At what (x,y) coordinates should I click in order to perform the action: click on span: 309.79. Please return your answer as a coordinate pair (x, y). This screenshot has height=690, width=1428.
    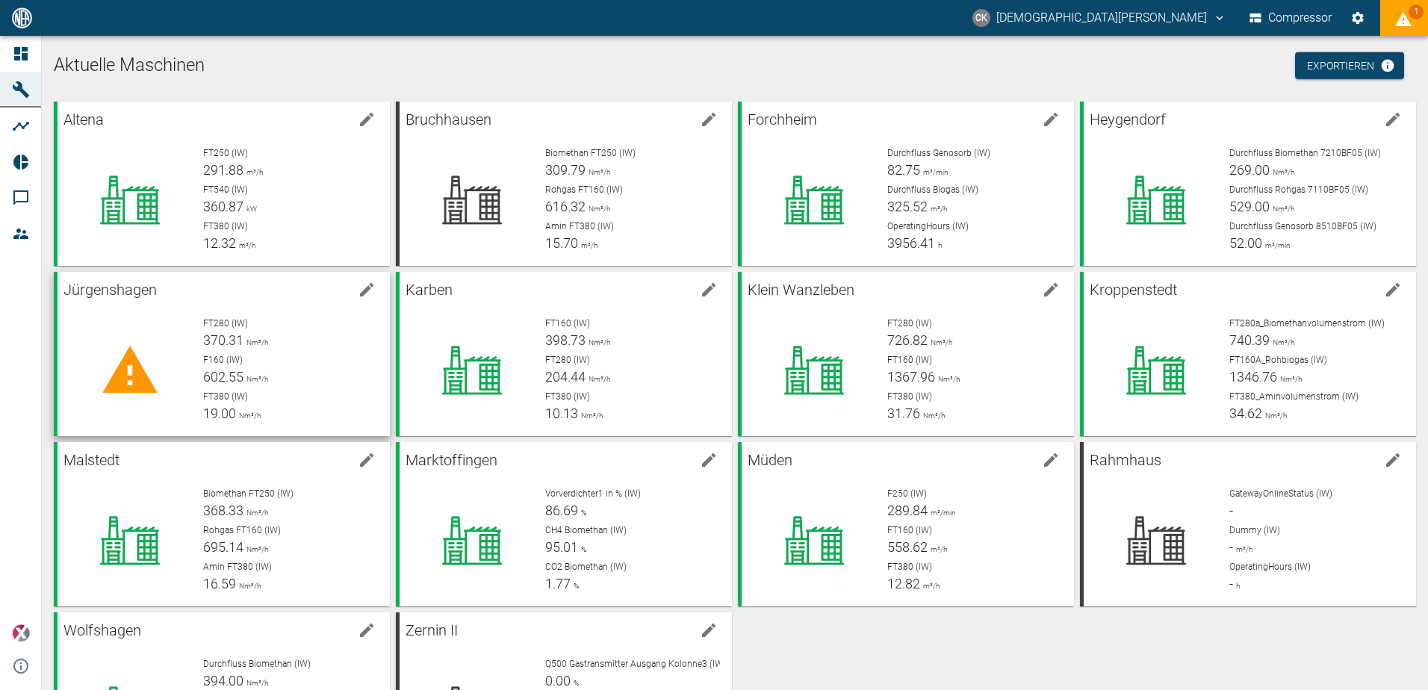
    Looking at the image, I should click on (565, 170).